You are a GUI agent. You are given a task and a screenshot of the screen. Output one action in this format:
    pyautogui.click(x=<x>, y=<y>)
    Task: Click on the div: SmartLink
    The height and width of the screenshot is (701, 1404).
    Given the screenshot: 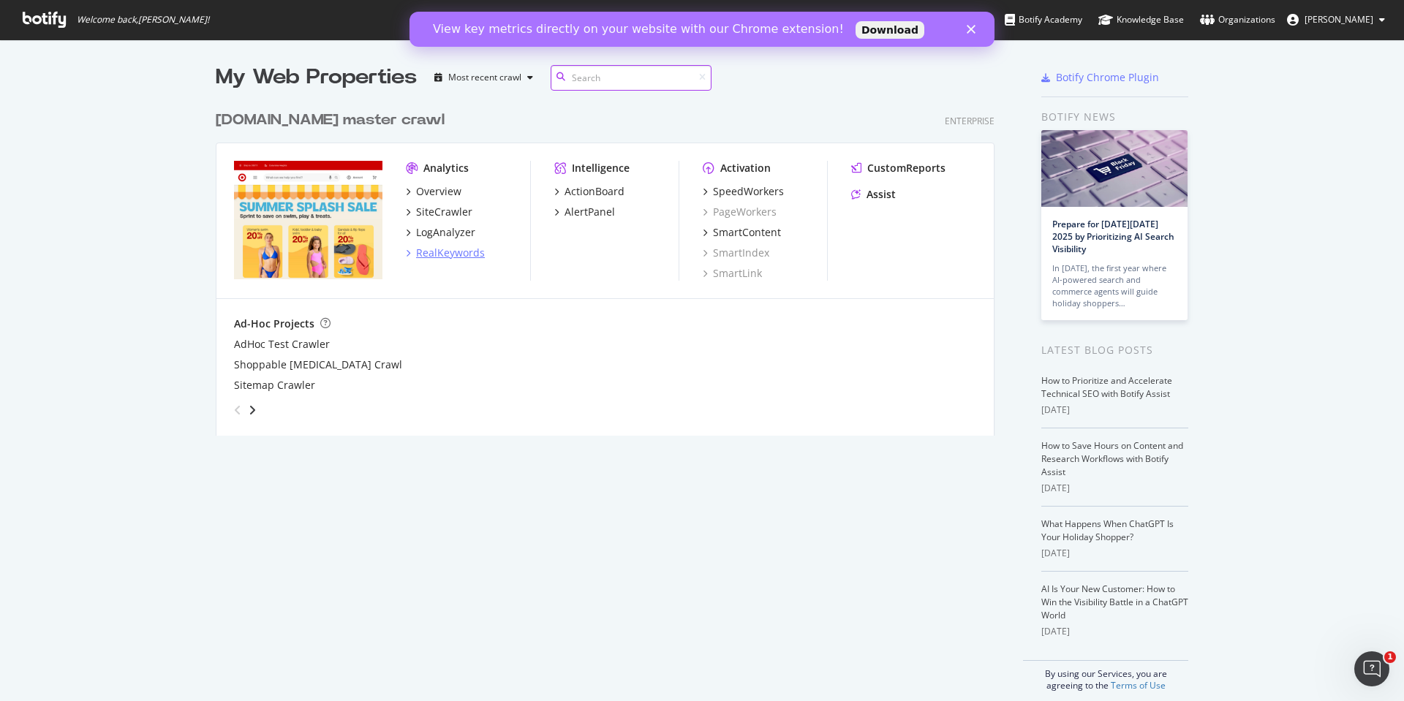 What is the action you would take?
    pyautogui.click(x=732, y=273)
    